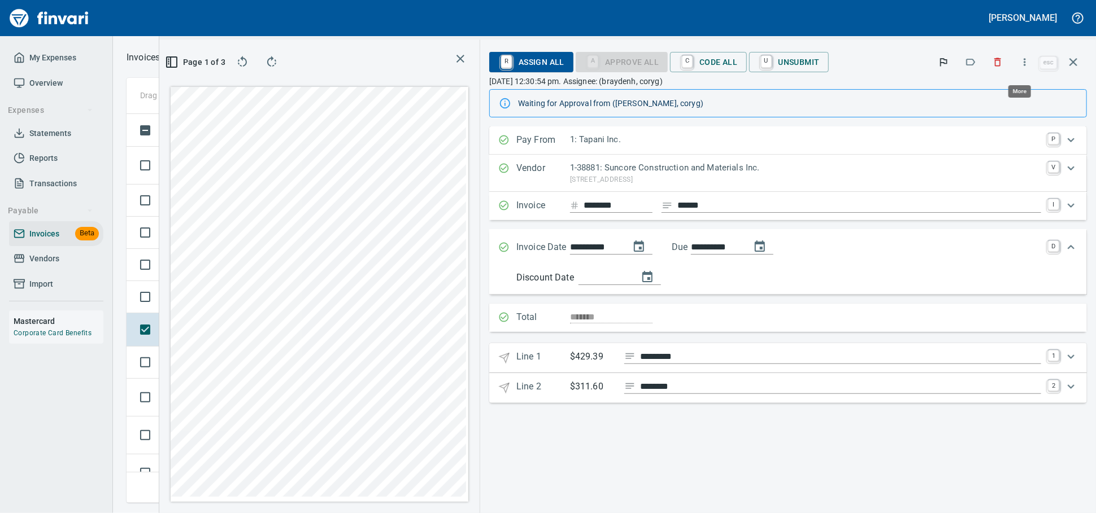 The image size is (1096, 513). I want to click on a: P, so click(1053, 139).